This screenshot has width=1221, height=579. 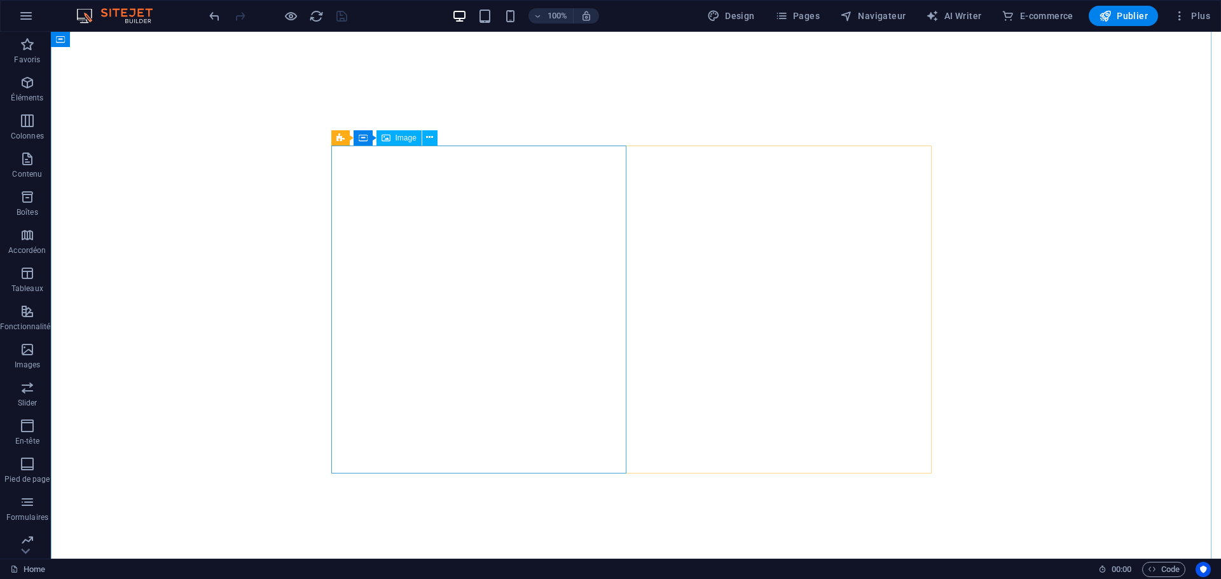 I want to click on p: Colonnes, so click(x=27, y=136).